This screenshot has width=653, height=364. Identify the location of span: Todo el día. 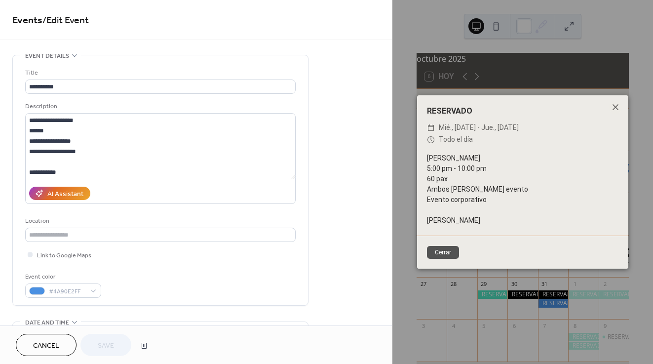
(455, 140).